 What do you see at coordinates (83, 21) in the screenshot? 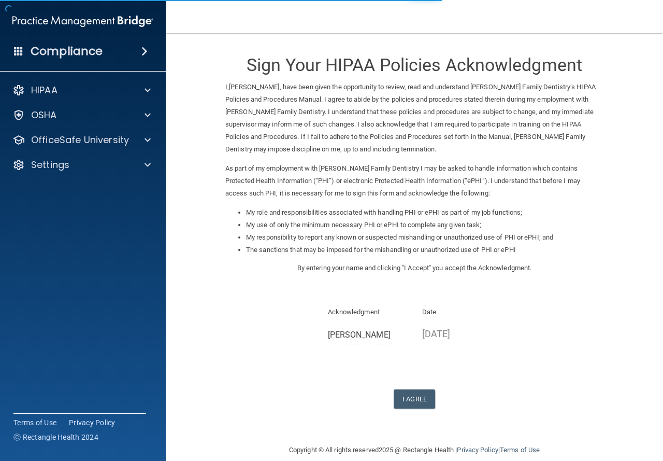
I see `img: PMB logo` at bounding box center [83, 21].